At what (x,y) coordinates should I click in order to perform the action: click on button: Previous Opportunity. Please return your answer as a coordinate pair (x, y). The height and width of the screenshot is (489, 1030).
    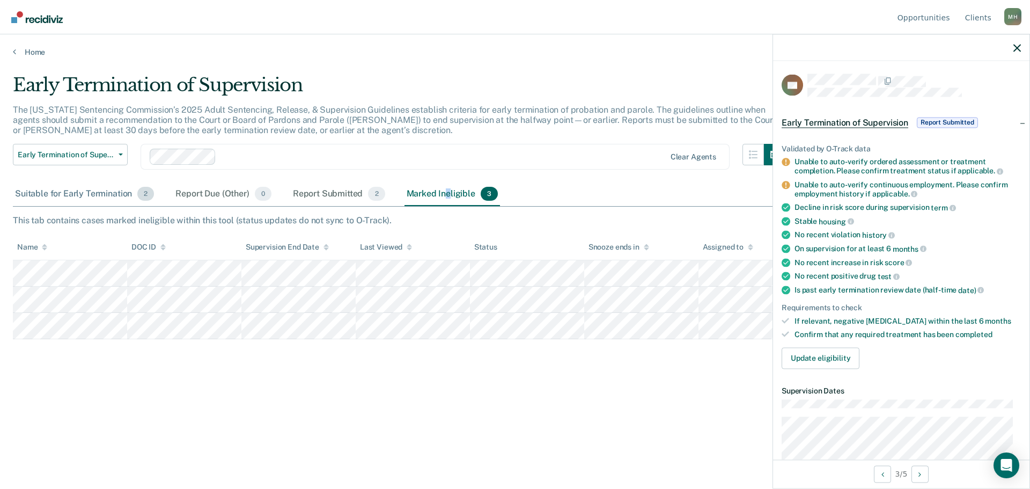
    Looking at the image, I should click on (882, 474).